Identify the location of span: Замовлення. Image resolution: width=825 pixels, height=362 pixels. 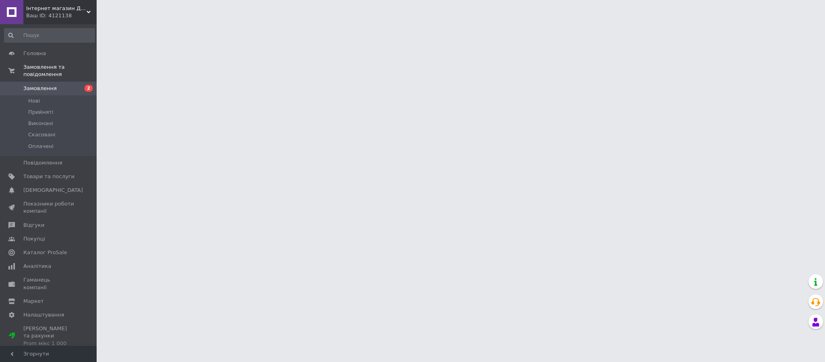
(40, 89).